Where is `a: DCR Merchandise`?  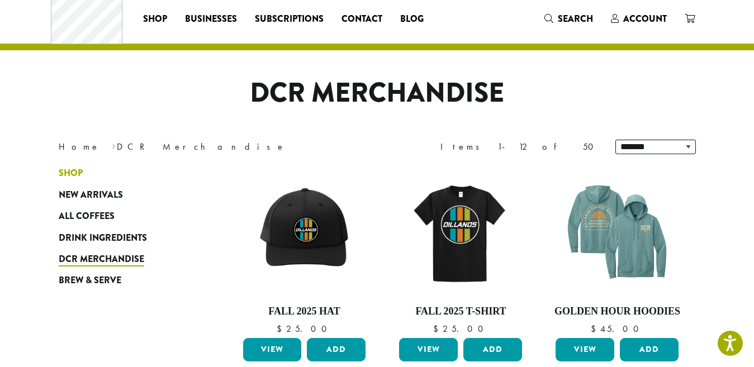 a: DCR Merchandise is located at coordinates (126, 259).